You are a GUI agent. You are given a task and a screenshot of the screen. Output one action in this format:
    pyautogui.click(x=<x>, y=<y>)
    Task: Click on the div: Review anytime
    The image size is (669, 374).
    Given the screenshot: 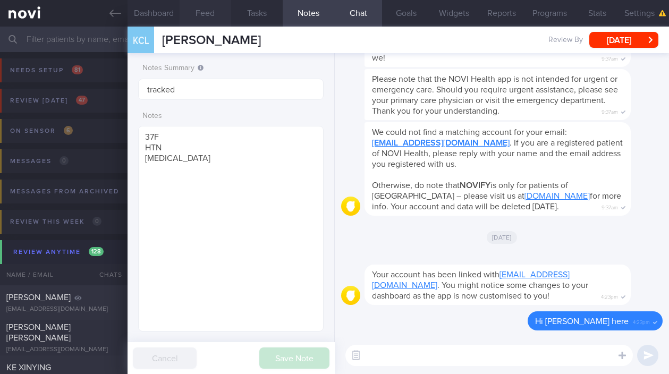 What is the action you would take?
    pyautogui.click(x=58, y=252)
    